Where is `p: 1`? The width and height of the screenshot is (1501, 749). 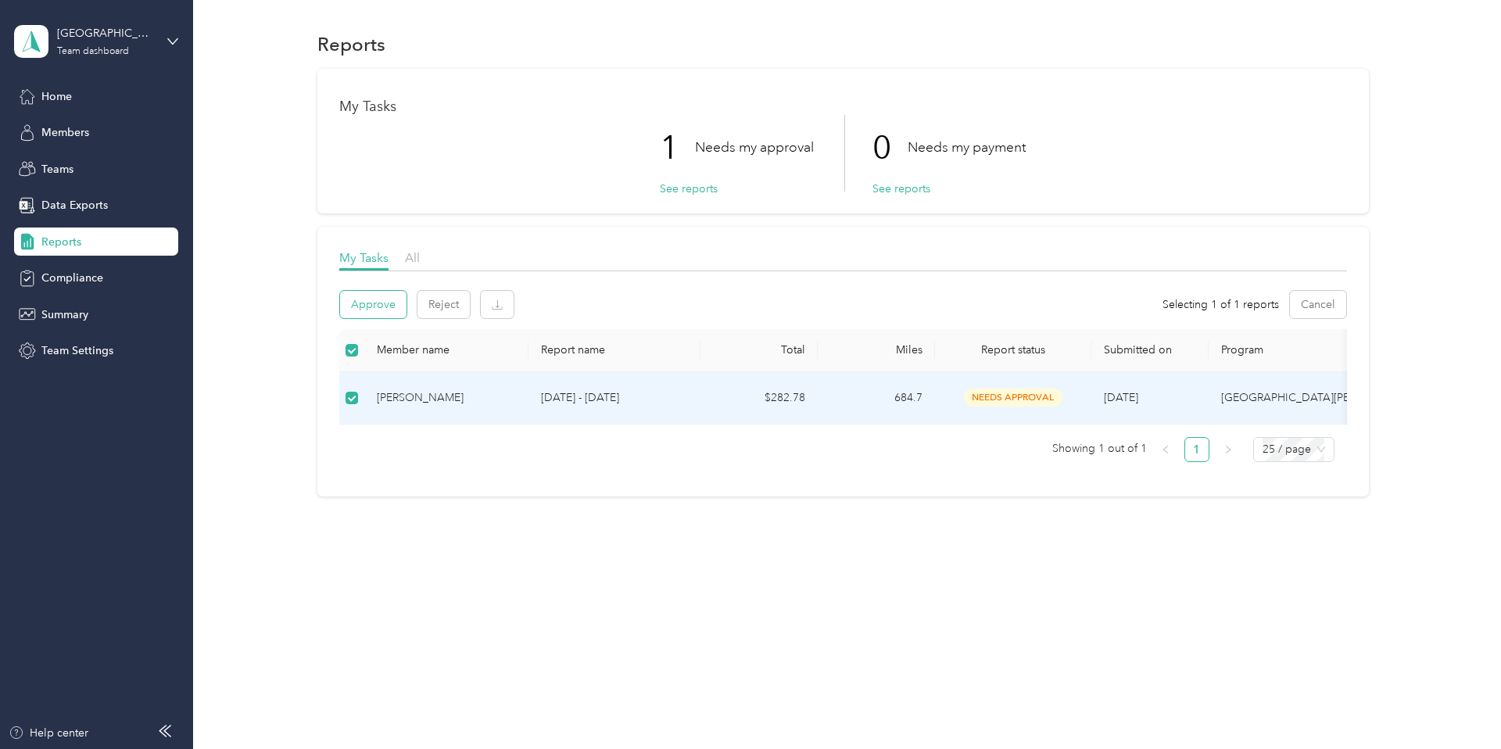
p: 1 is located at coordinates (677, 148).